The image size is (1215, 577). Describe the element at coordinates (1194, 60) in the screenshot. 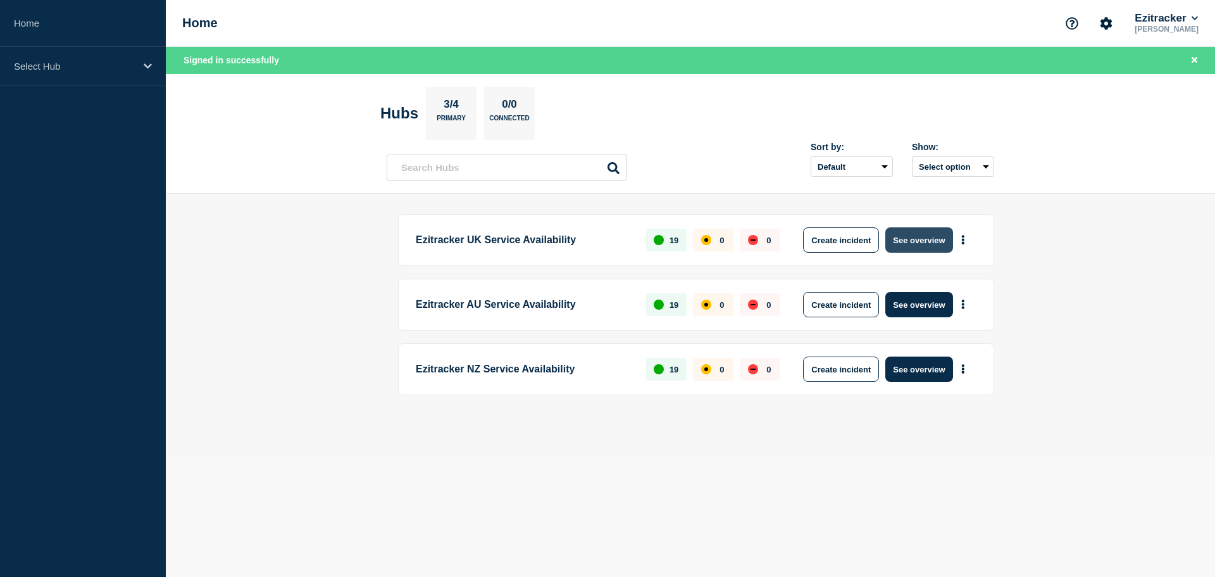

I see `button: Close banner` at that location.